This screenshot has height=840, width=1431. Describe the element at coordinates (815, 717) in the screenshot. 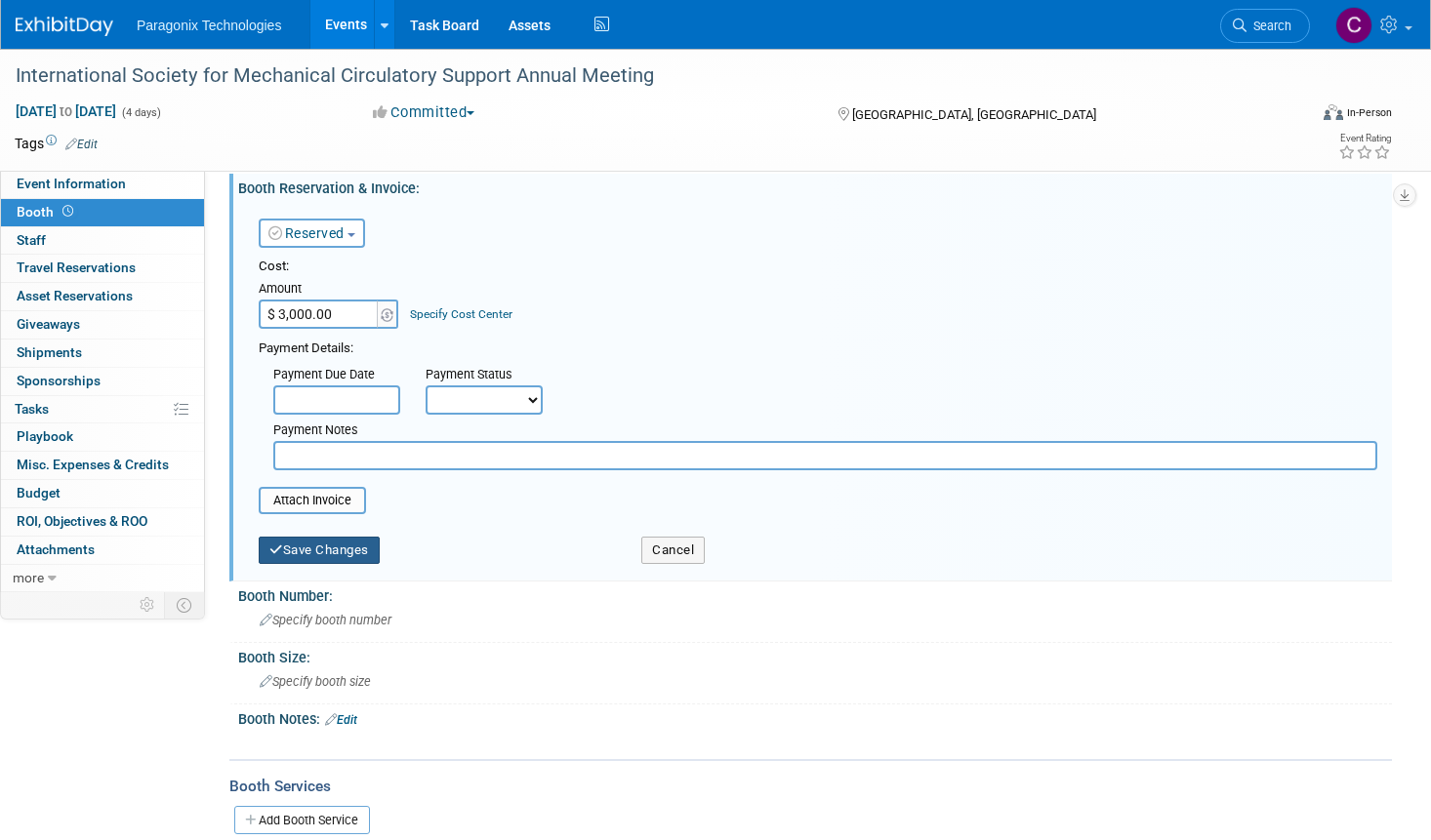

I see `div: Booth Notes:` at that location.